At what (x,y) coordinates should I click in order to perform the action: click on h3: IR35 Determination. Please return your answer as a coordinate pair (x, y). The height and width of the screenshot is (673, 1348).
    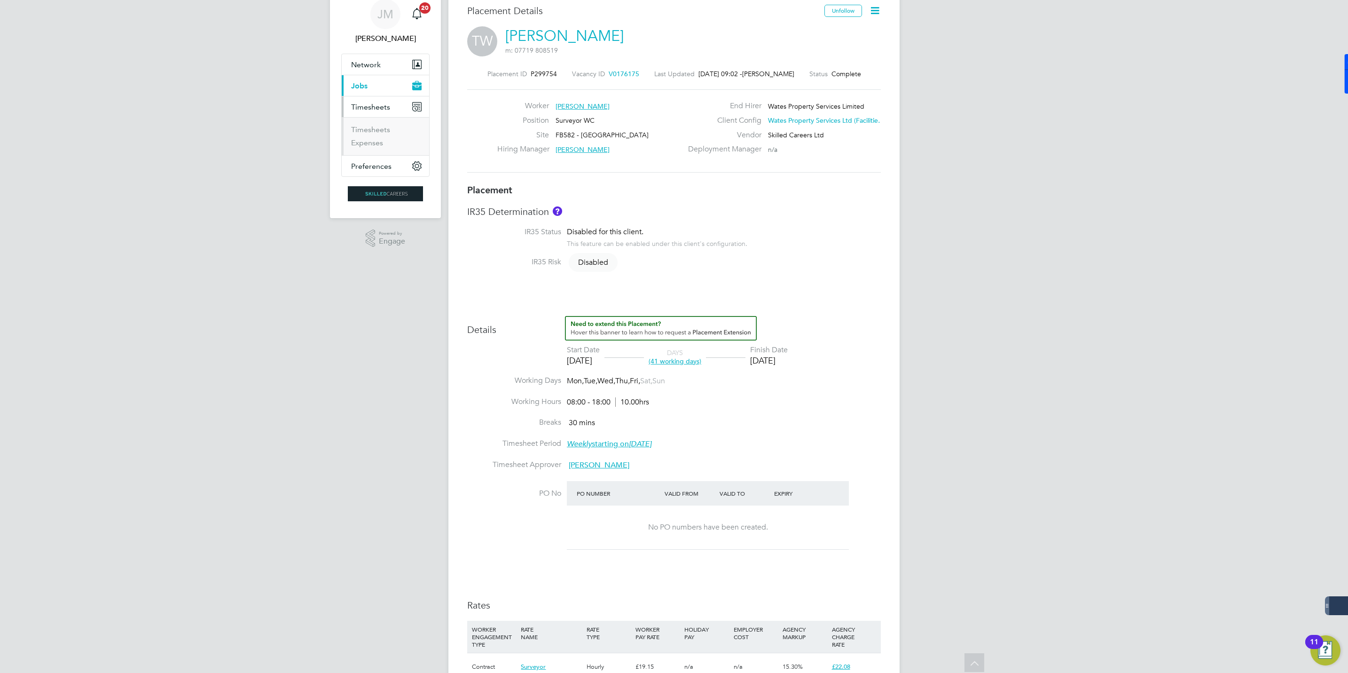
    Looking at the image, I should click on (674, 211).